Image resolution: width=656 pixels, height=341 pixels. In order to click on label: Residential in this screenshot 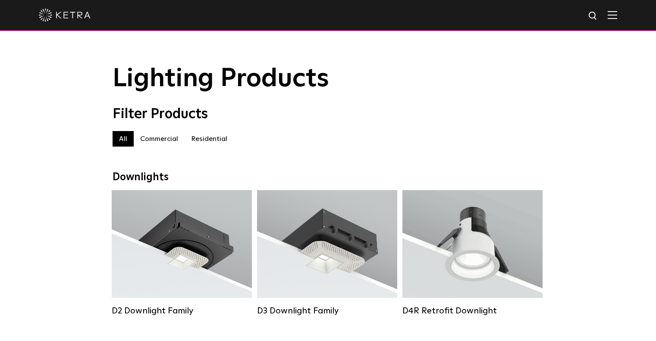, I will do `click(209, 139)`.